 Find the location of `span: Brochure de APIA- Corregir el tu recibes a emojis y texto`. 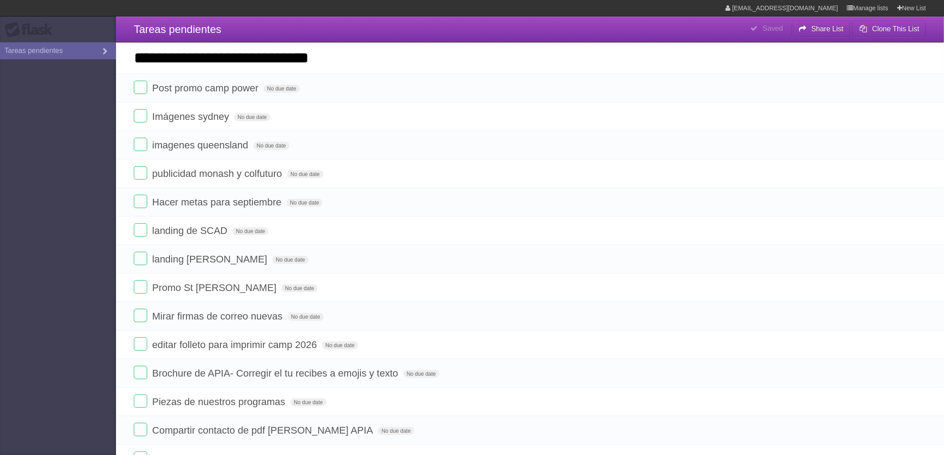

span: Brochure de APIA- Corregir el tu recibes a emojis y texto is located at coordinates (276, 373).